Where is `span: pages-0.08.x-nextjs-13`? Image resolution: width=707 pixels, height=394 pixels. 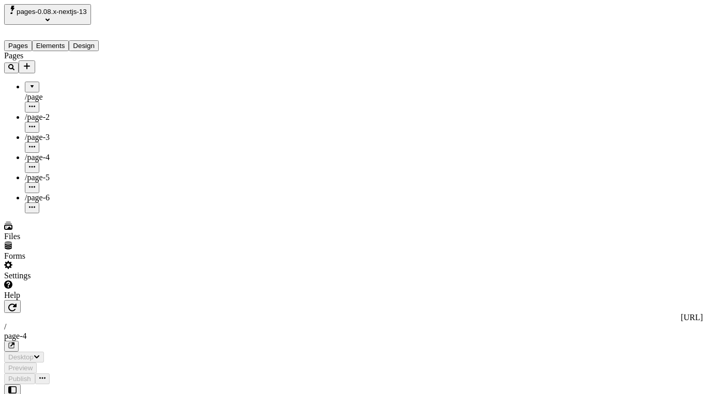
span: pages-0.08.x-nextjs-13 is located at coordinates (52, 11).